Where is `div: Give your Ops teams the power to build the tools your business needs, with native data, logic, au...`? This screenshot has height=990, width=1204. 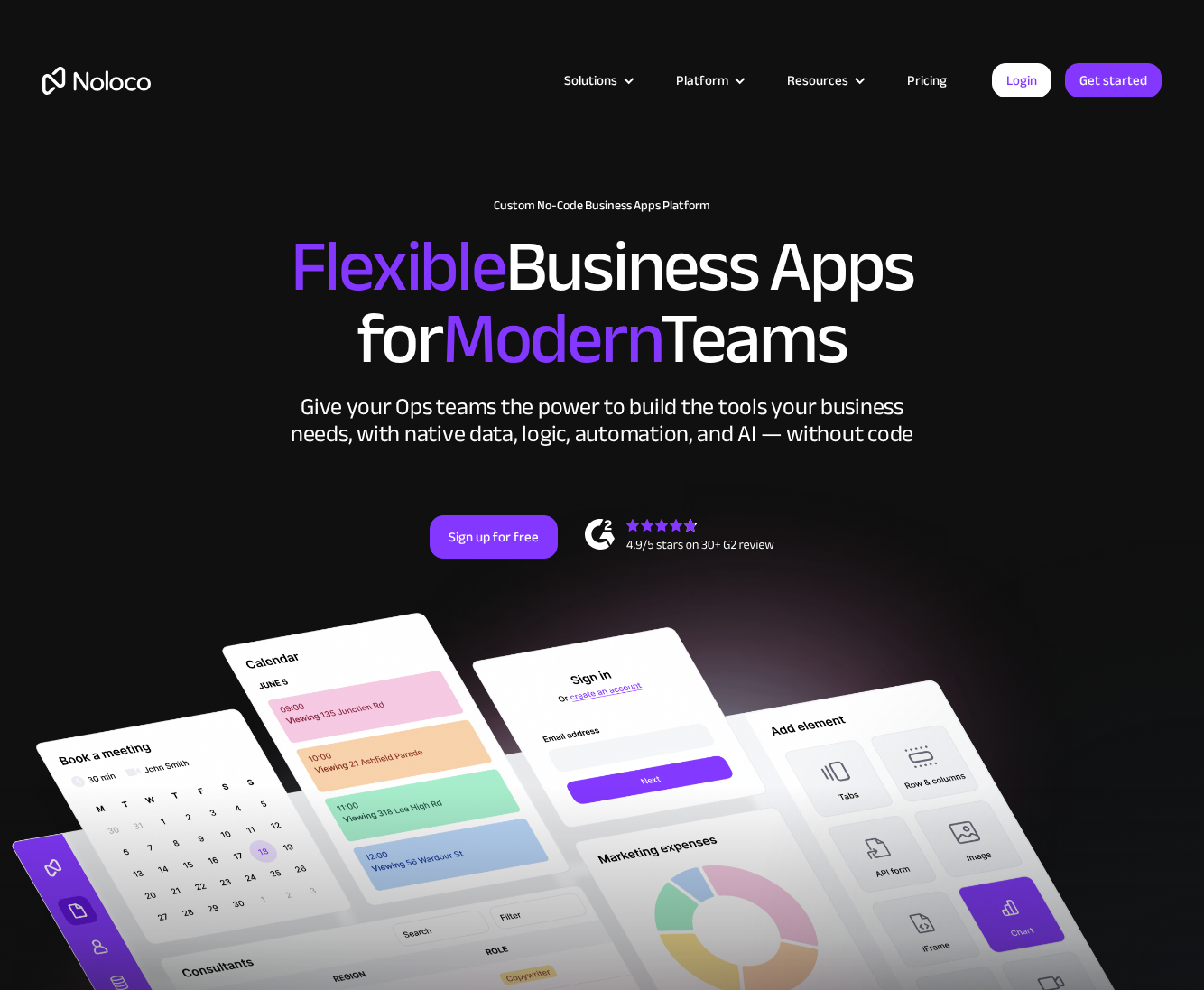 div: Give your Ops teams the power to build the tools your business needs, with native data, logic, au... is located at coordinates (602, 420).